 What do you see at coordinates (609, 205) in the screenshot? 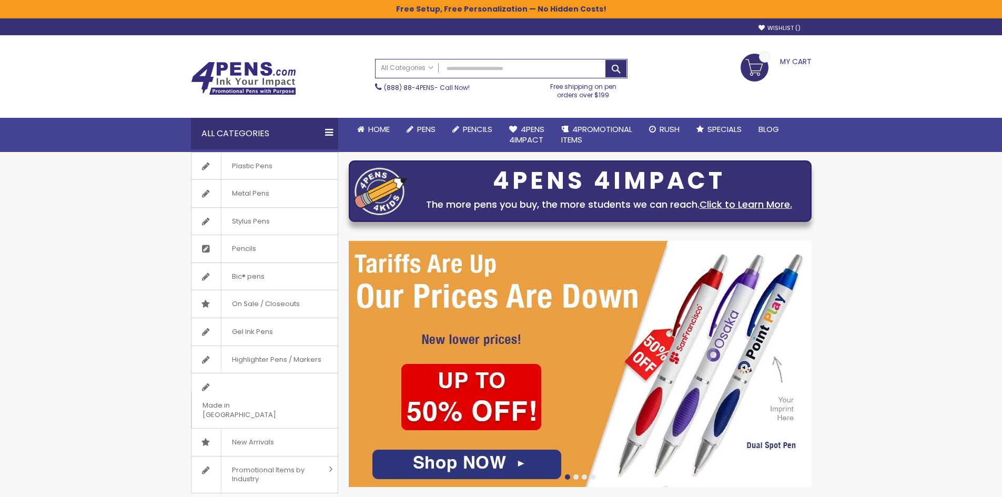
I see `div: The more pens you buy, the more students we can reach.` at bounding box center [609, 205].